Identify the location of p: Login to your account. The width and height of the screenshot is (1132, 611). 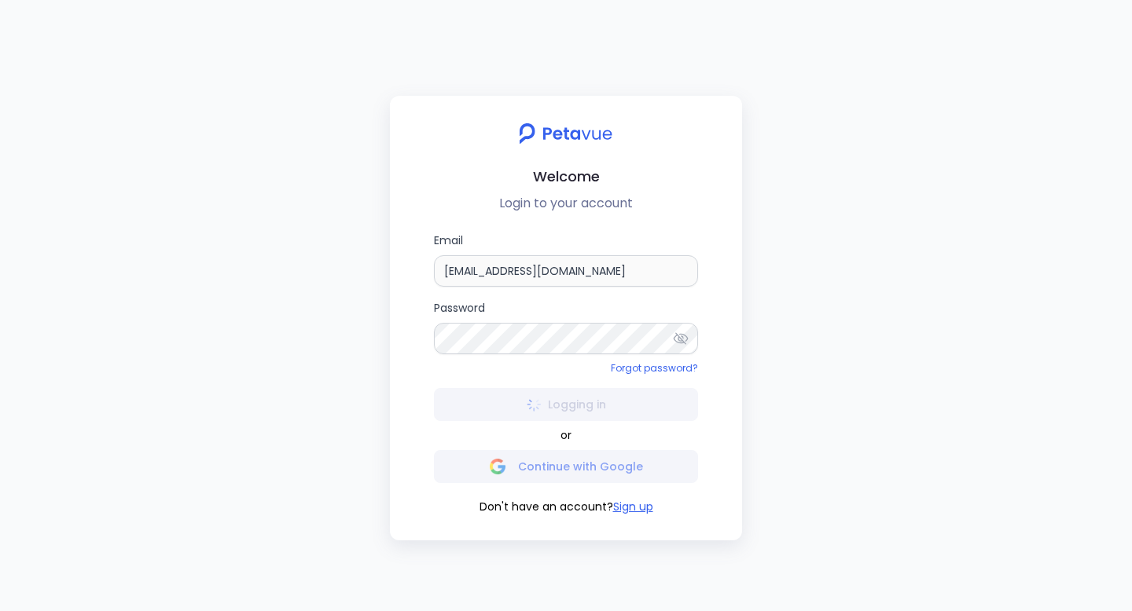
(566, 204).